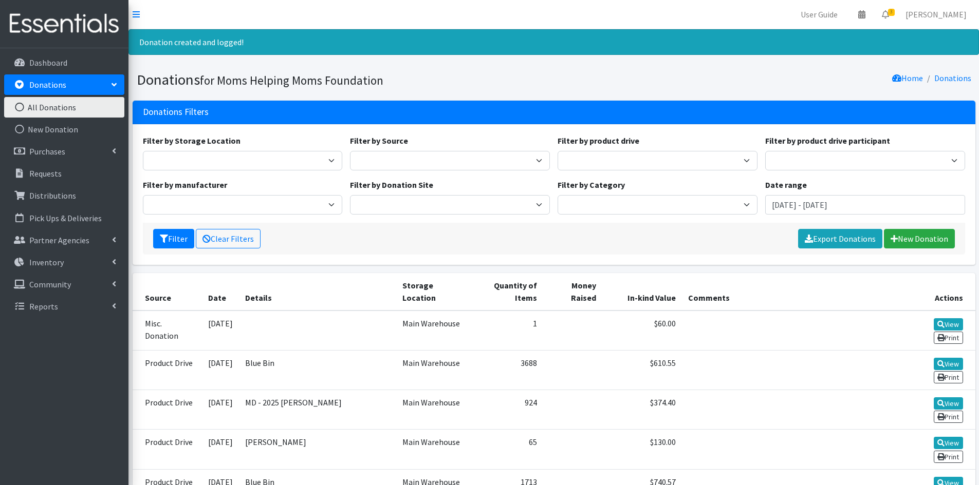 This screenshot has width=979, height=485. What do you see at coordinates (220, 292) in the screenshot?
I see `th: Date` at bounding box center [220, 292].